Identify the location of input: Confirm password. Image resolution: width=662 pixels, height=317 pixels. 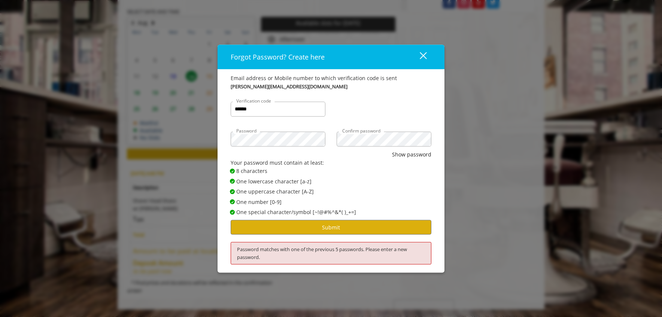
(384, 139).